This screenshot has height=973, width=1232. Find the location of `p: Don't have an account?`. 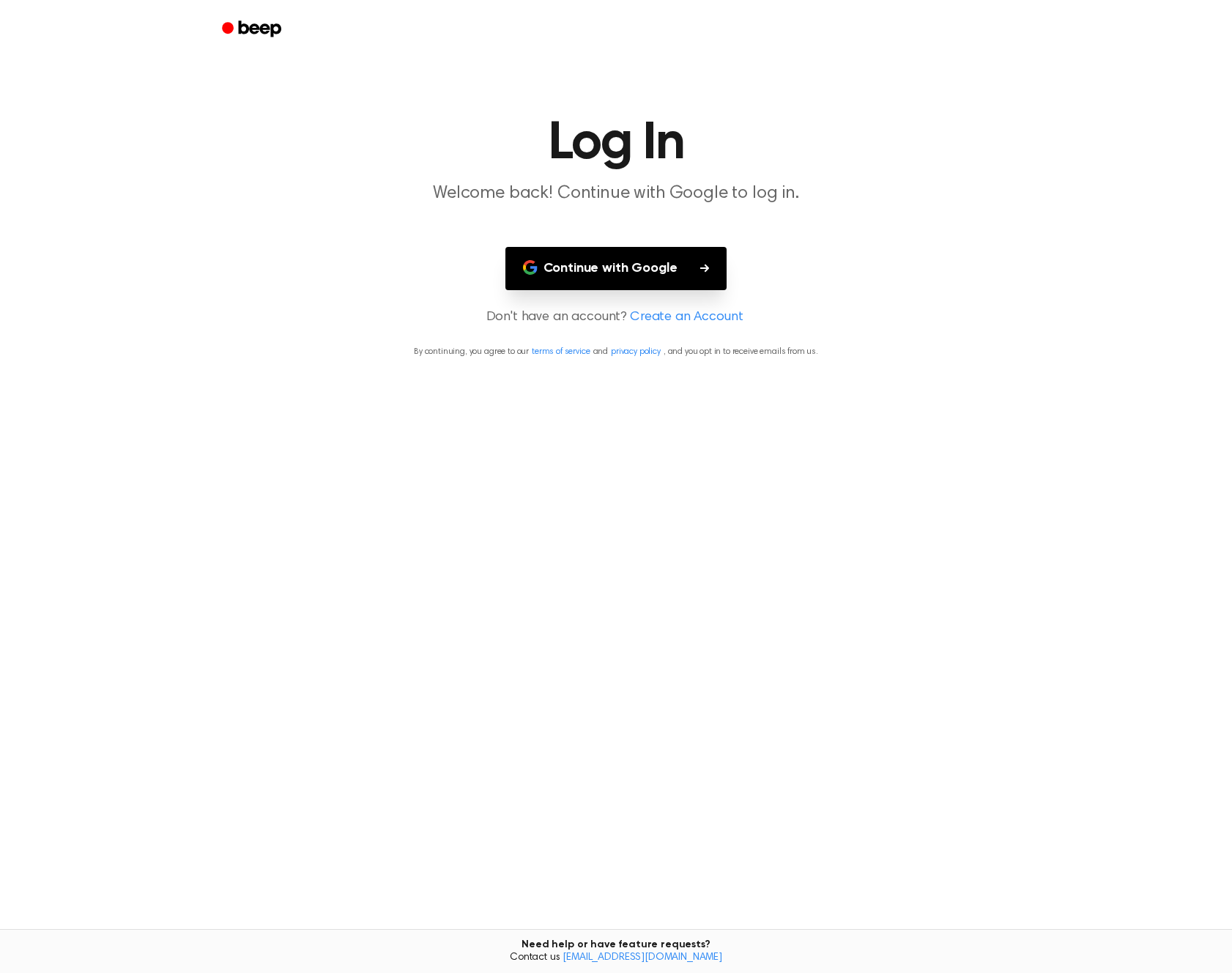

p: Don't have an account? is located at coordinates (616, 317).